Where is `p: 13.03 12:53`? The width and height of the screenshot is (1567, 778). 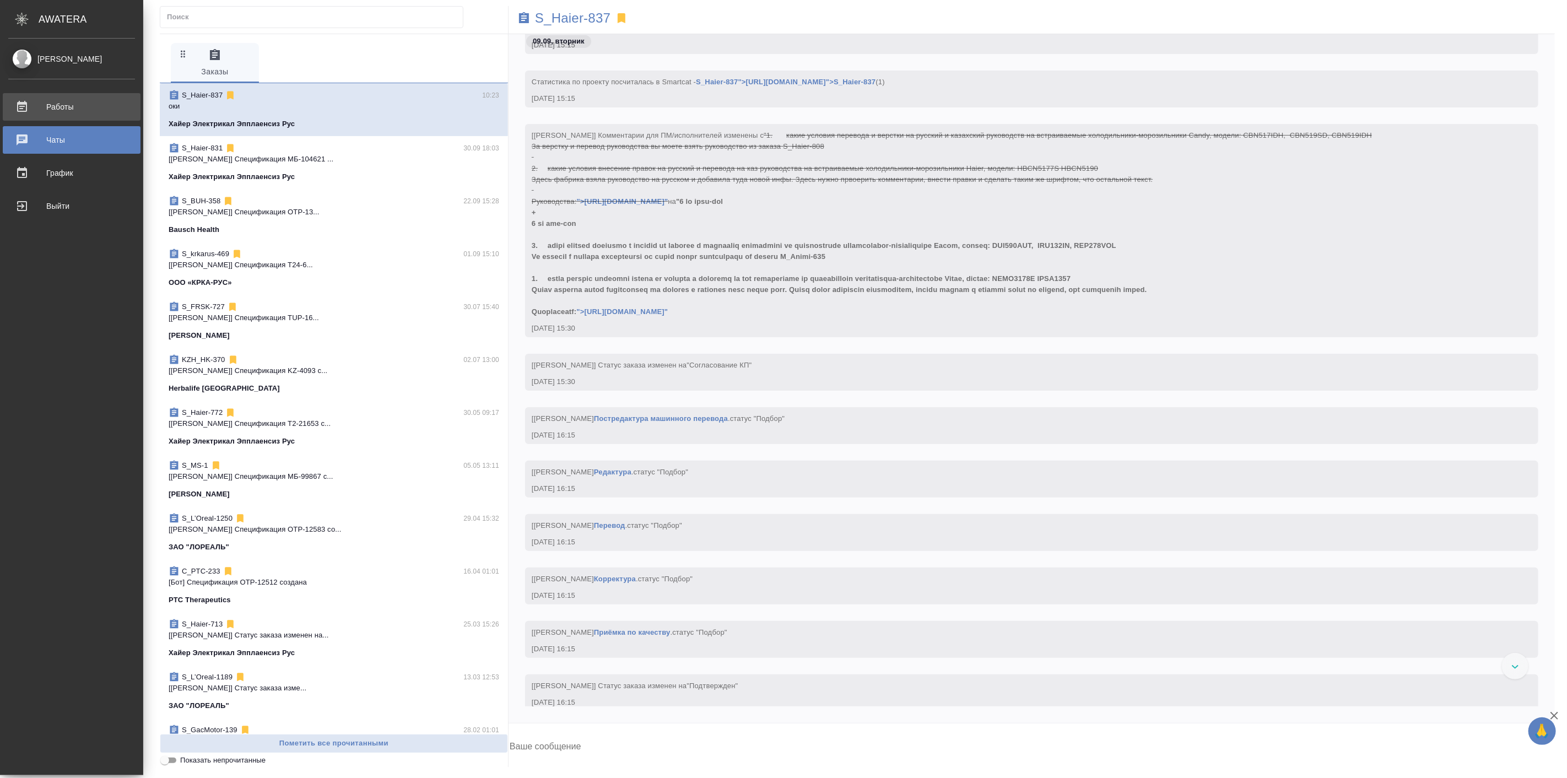 p: 13.03 12:53 is located at coordinates (481, 677).